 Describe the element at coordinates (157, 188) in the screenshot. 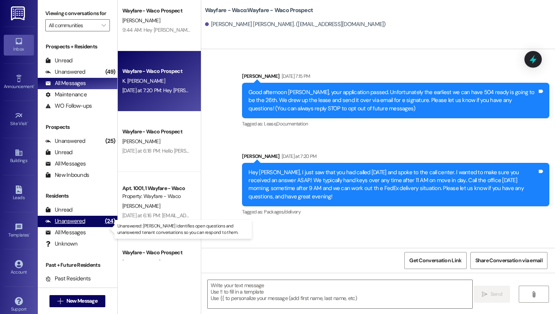

I see `div: Apt. 1001, 1 Wayfare - Waco` at that location.